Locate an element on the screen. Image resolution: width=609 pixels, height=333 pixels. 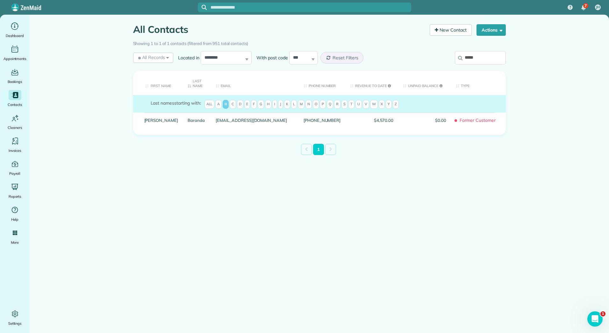
svg: Focus search is located at coordinates (204, 7).